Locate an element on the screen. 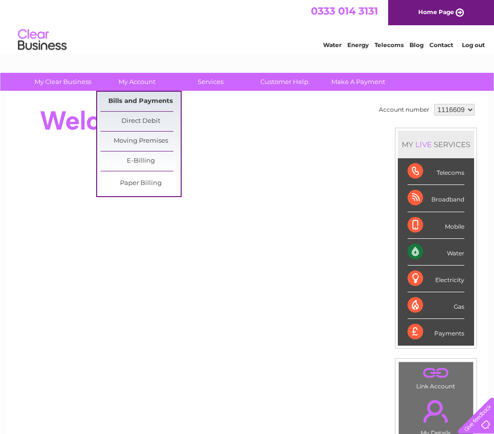  td: Link Account is located at coordinates (436, 377).